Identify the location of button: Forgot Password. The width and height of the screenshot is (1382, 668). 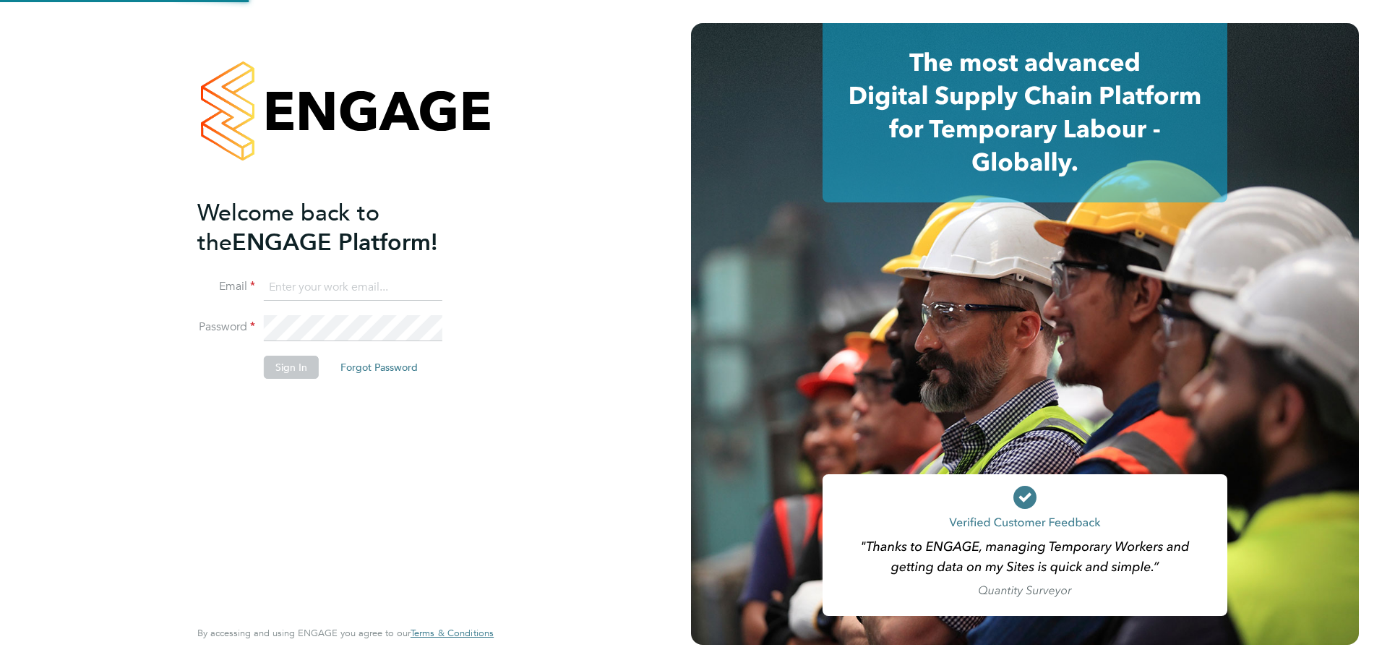
(379, 367).